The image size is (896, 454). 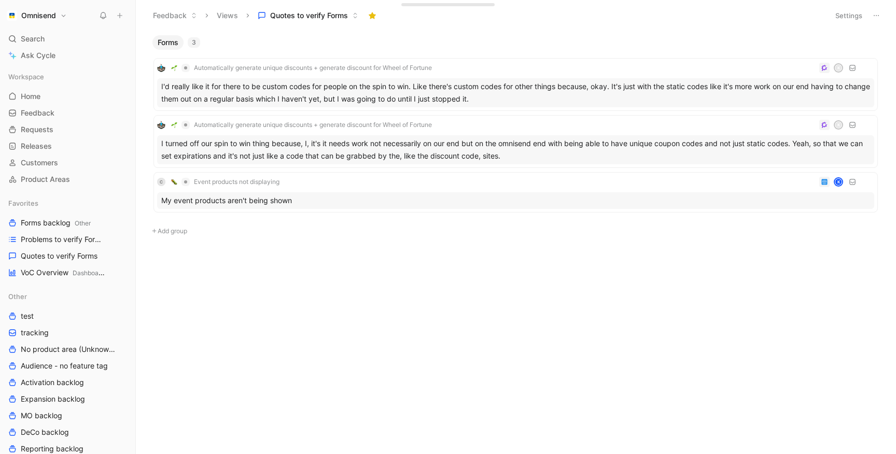 I want to click on span: Favorites, so click(x=23, y=203).